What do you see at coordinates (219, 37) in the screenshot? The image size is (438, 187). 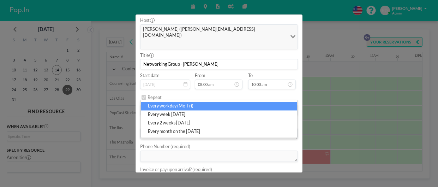 I see `div: Search for option` at bounding box center [219, 37].